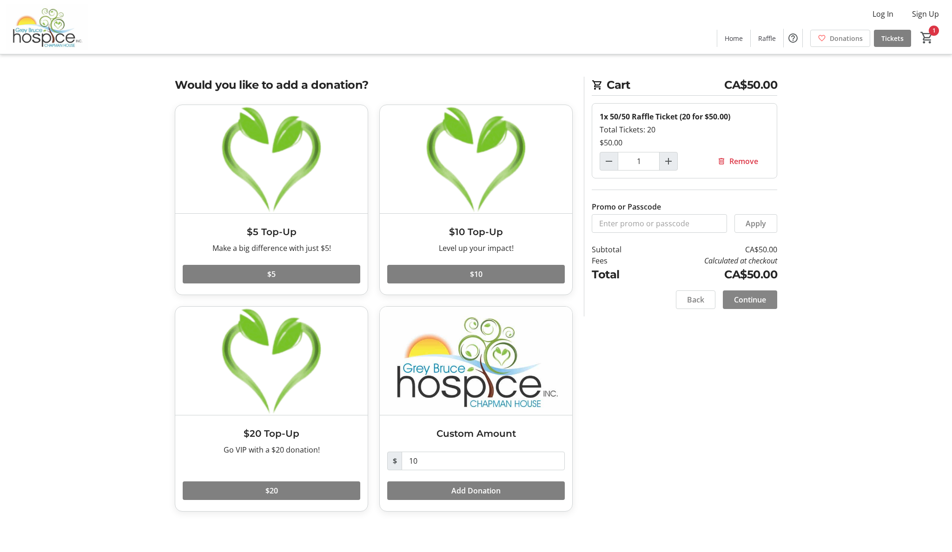  I want to click on button: Cart, so click(927, 38).